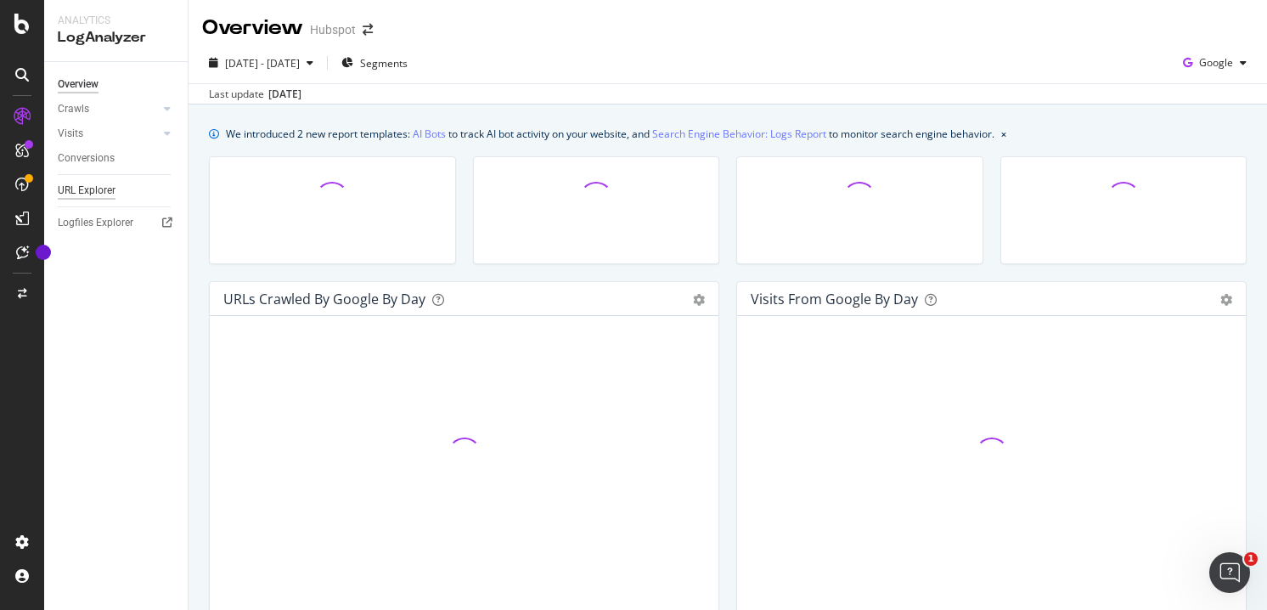 The image size is (1267, 610). What do you see at coordinates (1216, 62) in the screenshot?
I see `span: Google` at bounding box center [1216, 62].